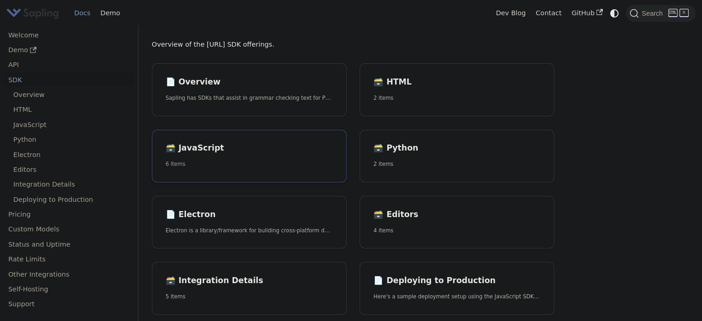 The image size is (702, 321). What do you see at coordinates (68, 304) in the screenshot?
I see `a: Support` at bounding box center [68, 304].